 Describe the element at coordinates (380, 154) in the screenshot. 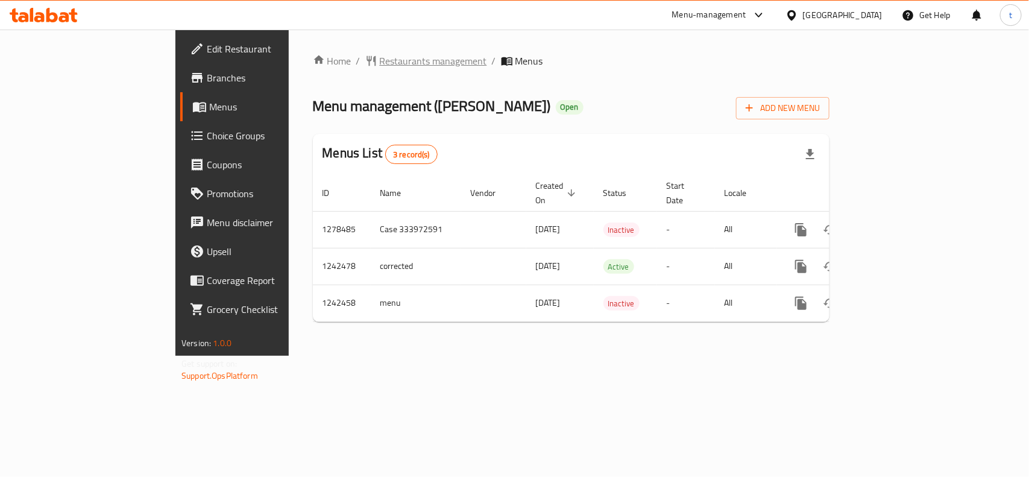

I see `h2: Menus List` at that location.